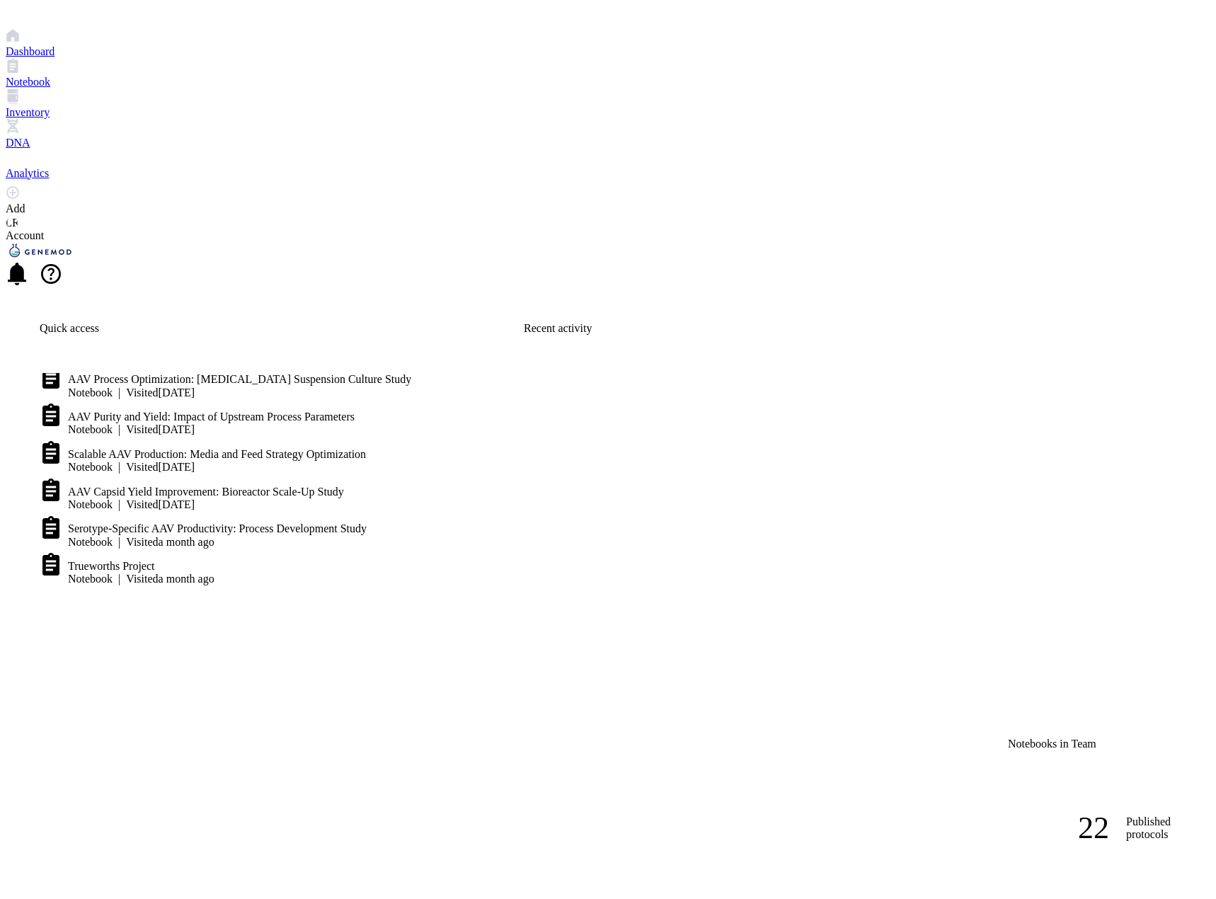 The image size is (1216, 899). What do you see at coordinates (17, 15) in the screenshot?
I see `span: A` at bounding box center [17, 15].